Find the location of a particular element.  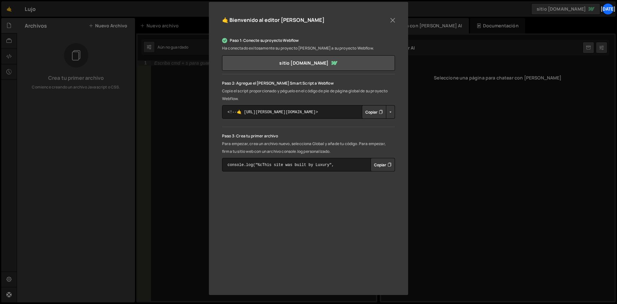

font: Copie el script proporcionado y péguelo en el código de pie de página global de su proyecto Webflow. is located at coordinates (305, 95).